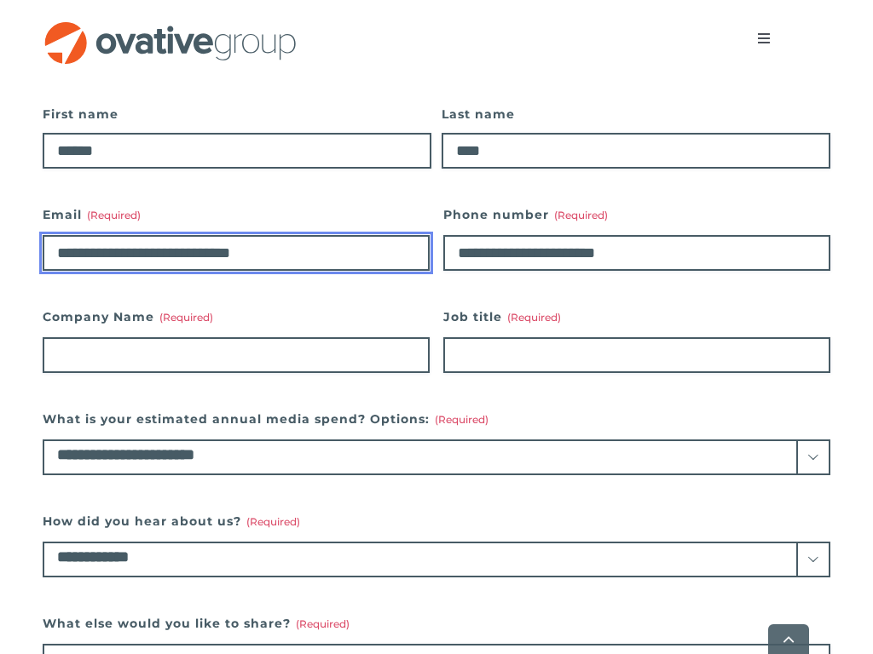 The image size is (873, 654). What do you see at coordinates (236, 215) in the screenshot?
I see `label: Email` at bounding box center [236, 215].